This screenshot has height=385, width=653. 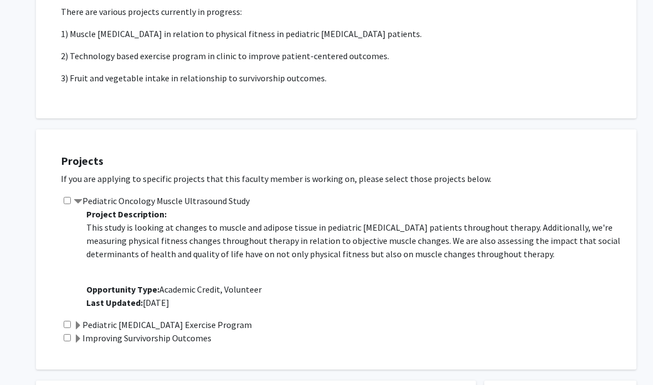 What do you see at coordinates (343, 179) in the screenshot?
I see `p: If you are applying to specific projects that this faculty member is working on, please select th...` at bounding box center [343, 179].